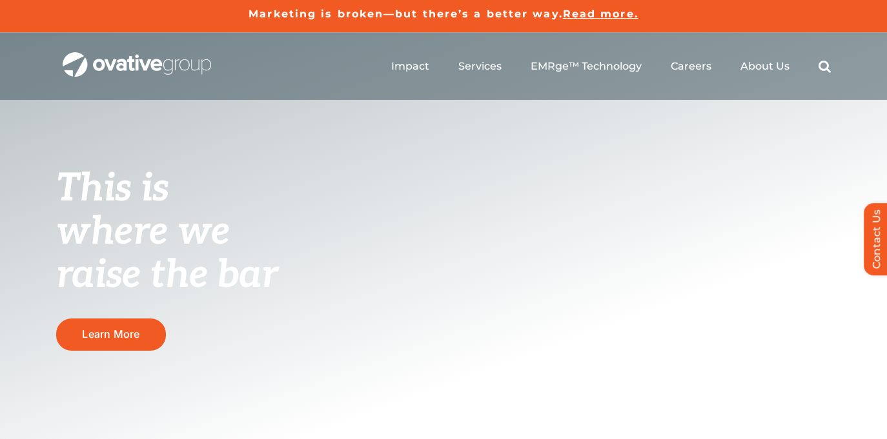 Image resolution: width=887 pixels, height=439 pixels. What do you see at coordinates (410, 66) in the screenshot?
I see `span: Impact` at bounding box center [410, 66].